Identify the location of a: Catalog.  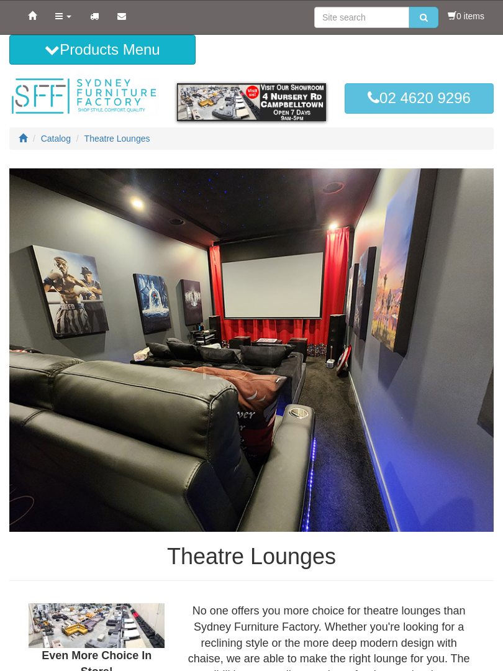
(56, 139).